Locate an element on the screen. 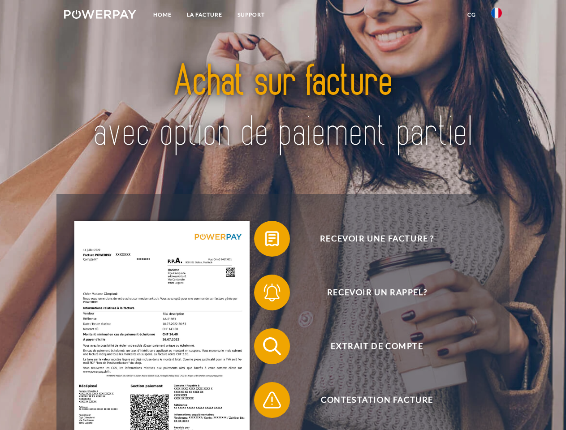 The height and width of the screenshot is (430, 566). span: Recevoir un rappel? is located at coordinates (377, 293).